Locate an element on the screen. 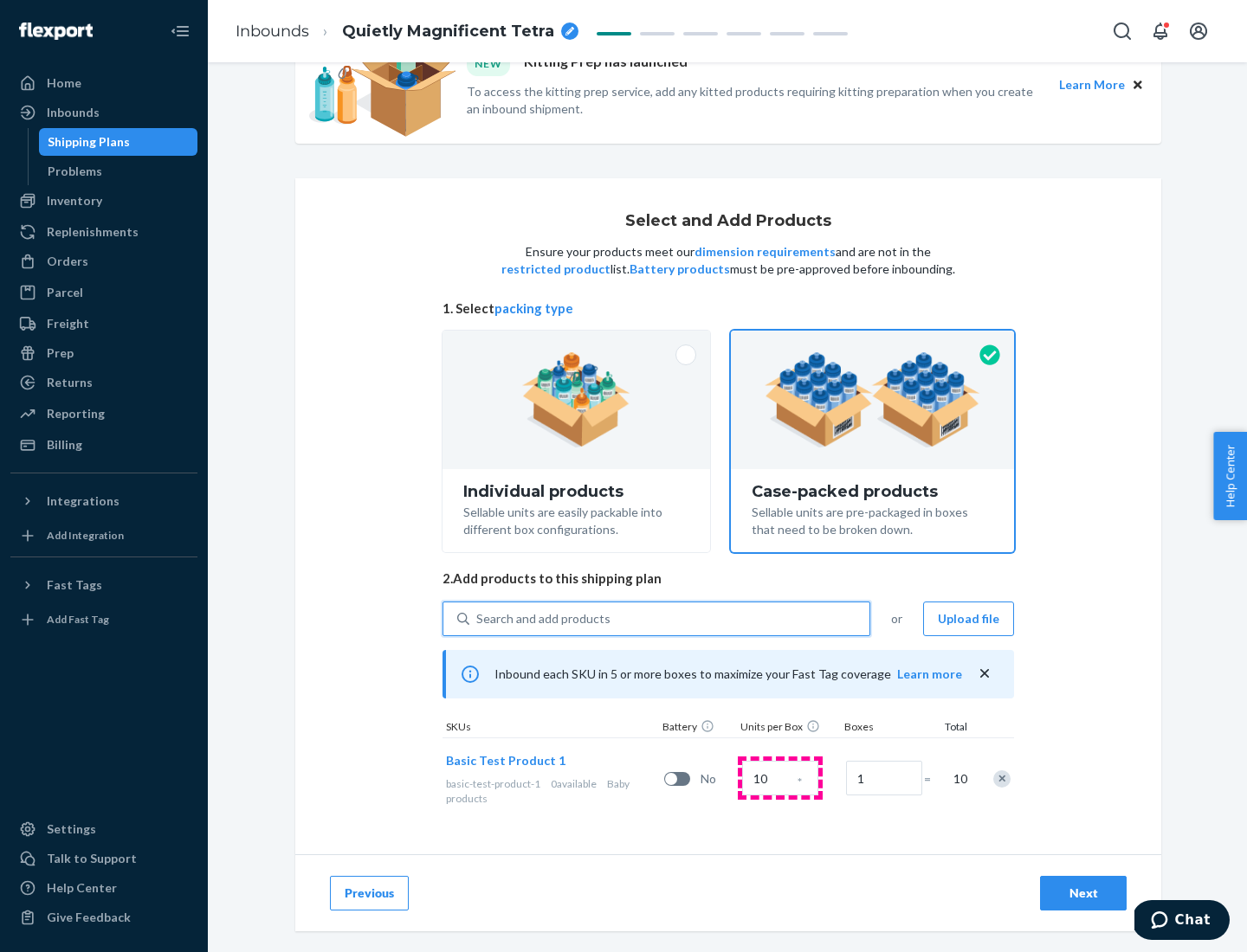 The width and height of the screenshot is (1247, 952). button: Basic Test Product 1 is located at coordinates (506, 761).